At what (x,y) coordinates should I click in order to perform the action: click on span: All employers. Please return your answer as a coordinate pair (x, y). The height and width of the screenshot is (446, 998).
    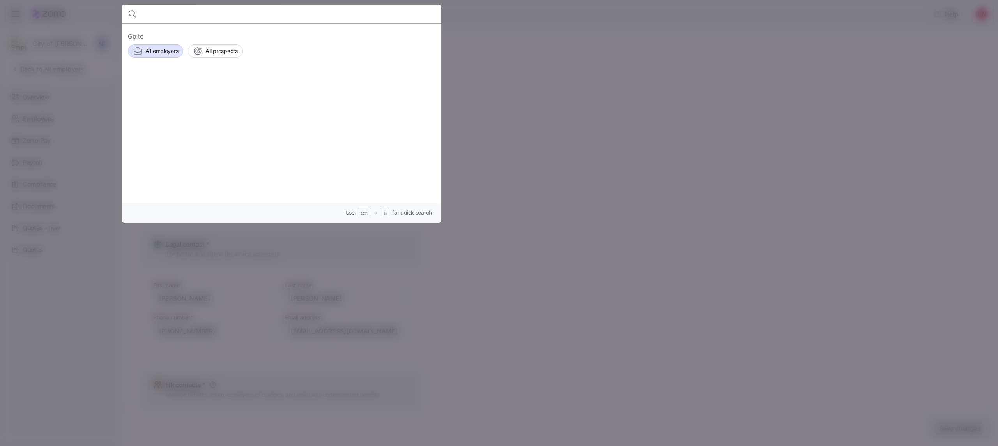
    Looking at the image, I should click on (162, 51).